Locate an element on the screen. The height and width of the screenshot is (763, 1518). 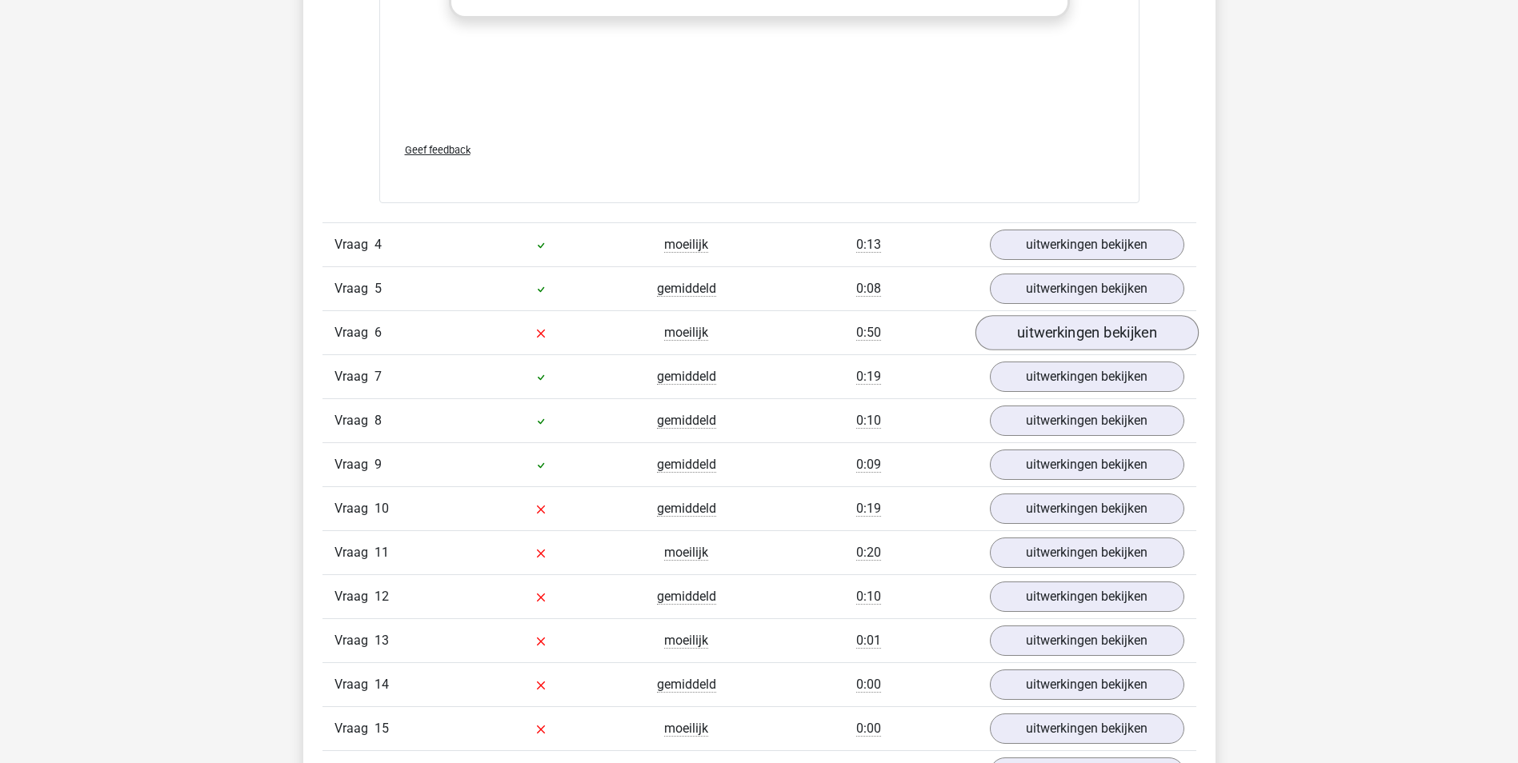
span: 0:13 is located at coordinates (868, 245).